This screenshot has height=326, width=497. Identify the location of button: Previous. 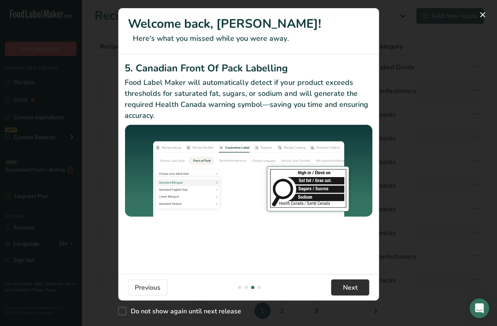
(148, 287).